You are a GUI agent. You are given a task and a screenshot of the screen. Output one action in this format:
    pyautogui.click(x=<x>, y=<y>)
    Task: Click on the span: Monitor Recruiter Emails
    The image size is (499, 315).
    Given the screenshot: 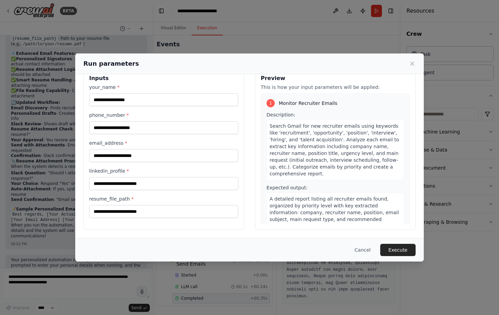 What is the action you would take?
    pyautogui.click(x=308, y=103)
    